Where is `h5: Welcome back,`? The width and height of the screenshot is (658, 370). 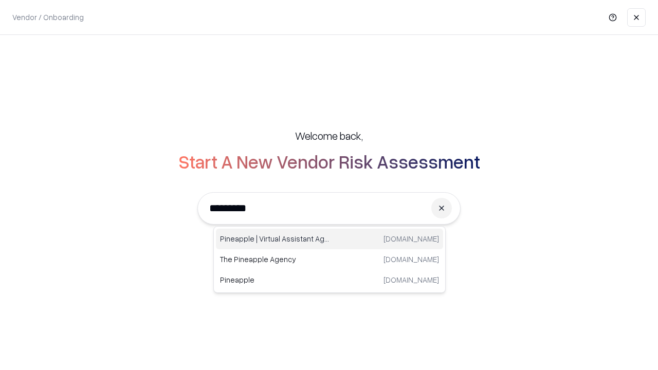
h5: Welcome back, is located at coordinates (329, 136).